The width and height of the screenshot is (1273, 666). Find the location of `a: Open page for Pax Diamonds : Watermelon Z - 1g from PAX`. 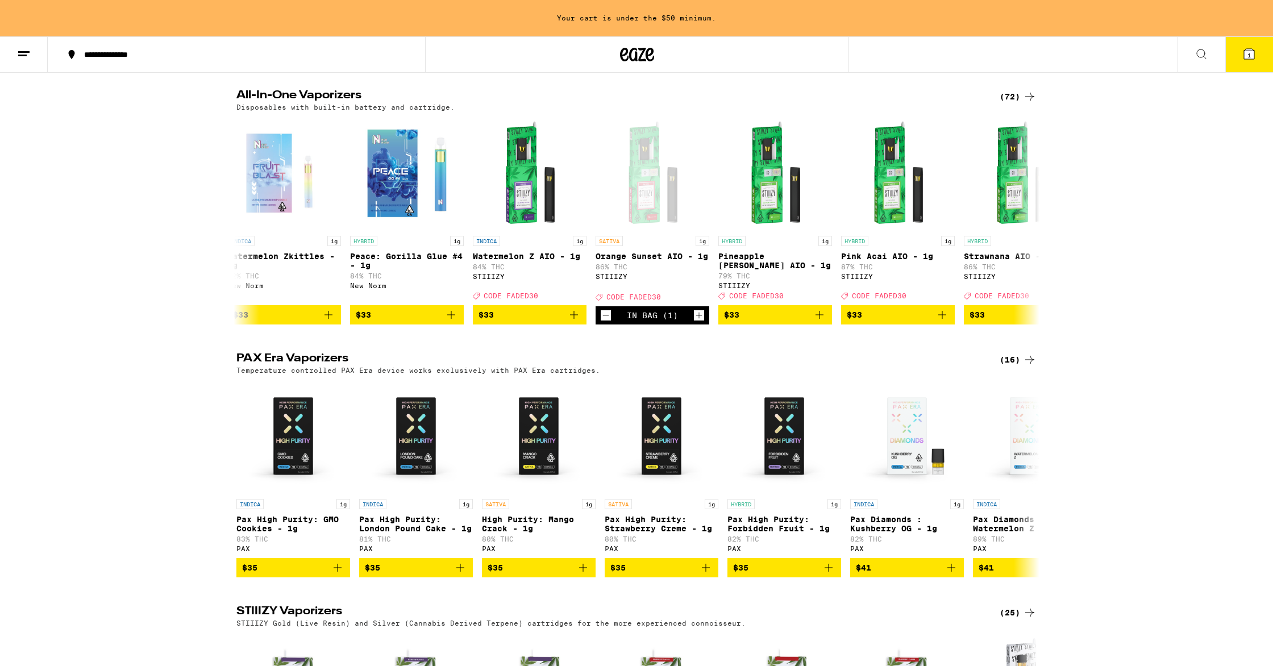

a: Open page for Pax Diamonds : Watermelon Z - 1g from PAX is located at coordinates (1030, 469).